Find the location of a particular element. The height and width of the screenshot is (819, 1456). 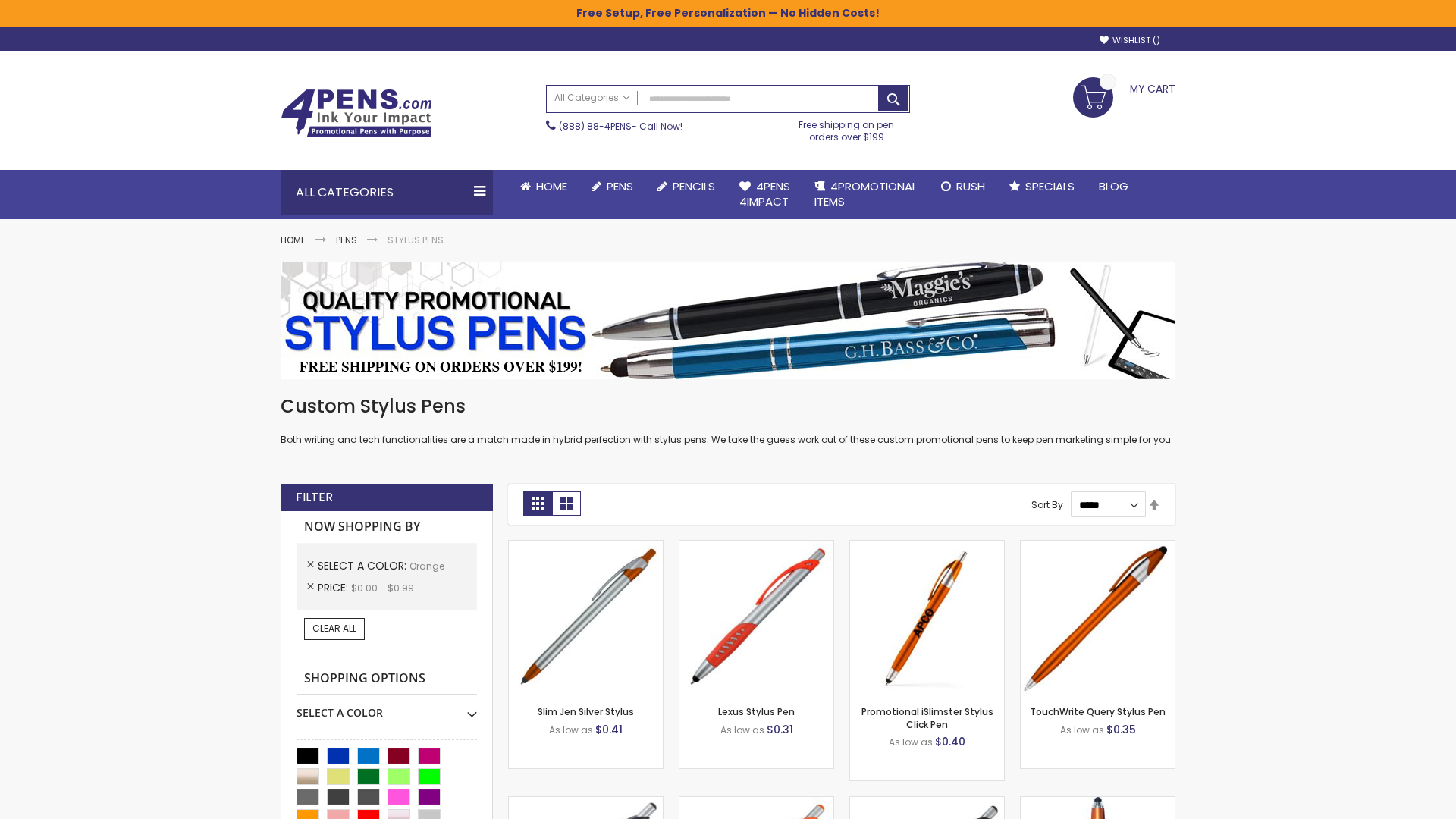

a: TouchWrite Query Stylus Pen-Orange is located at coordinates (1097, 546).